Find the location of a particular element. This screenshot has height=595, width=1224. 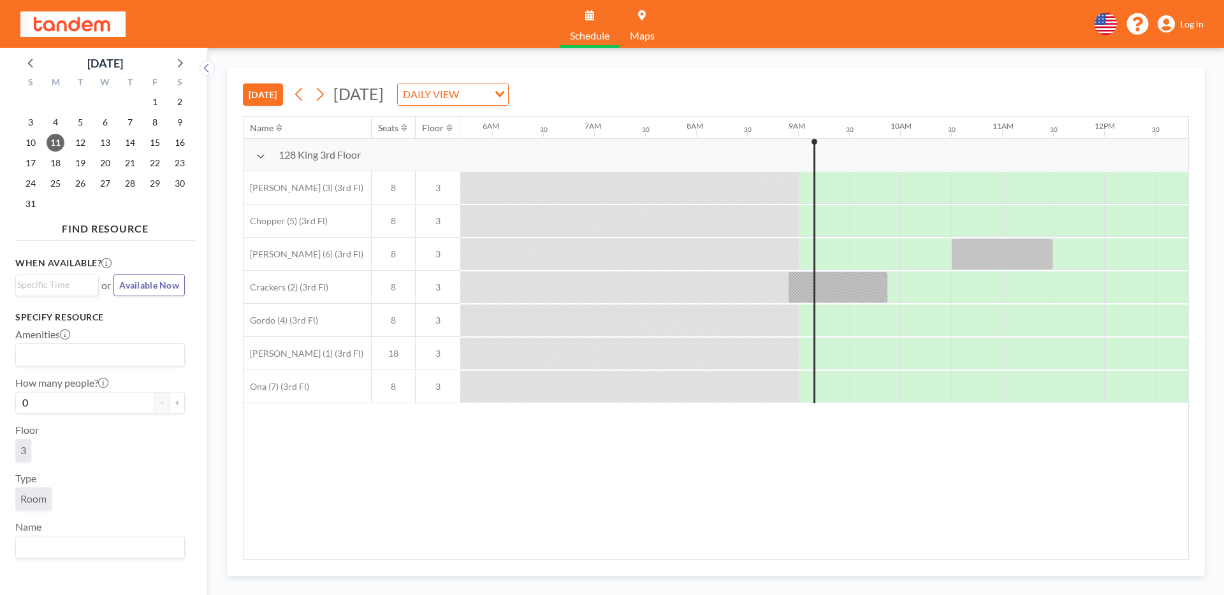

label: Amenities is located at coordinates (43, 335).